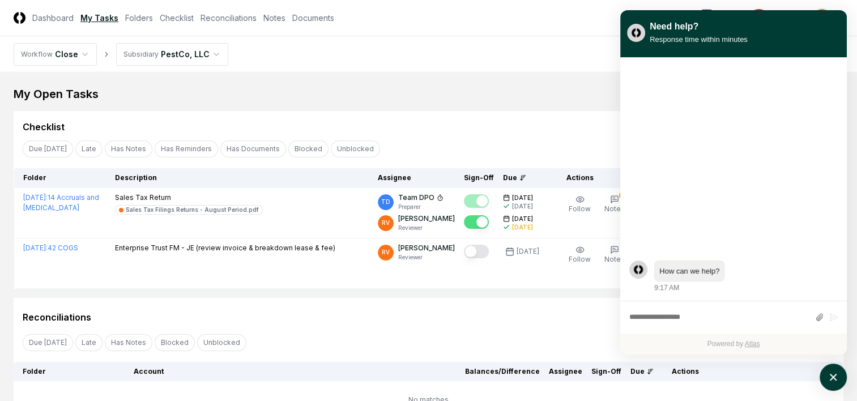 This screenshot has width=857, height=401. Describe the element at coordinates (428, 94) in the screenshot. I see `div: My Open Tasks` at that location.